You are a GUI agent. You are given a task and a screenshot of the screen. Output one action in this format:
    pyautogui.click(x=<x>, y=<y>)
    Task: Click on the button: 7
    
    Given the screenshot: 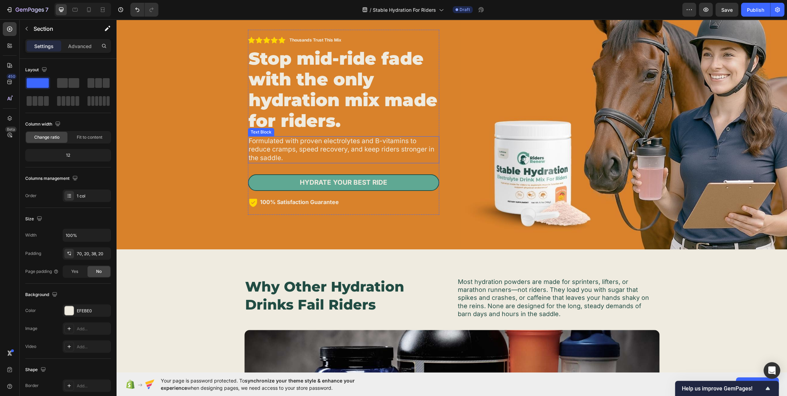 What is the action you would take?
    pyautogui.click(x=27, y=10)
    